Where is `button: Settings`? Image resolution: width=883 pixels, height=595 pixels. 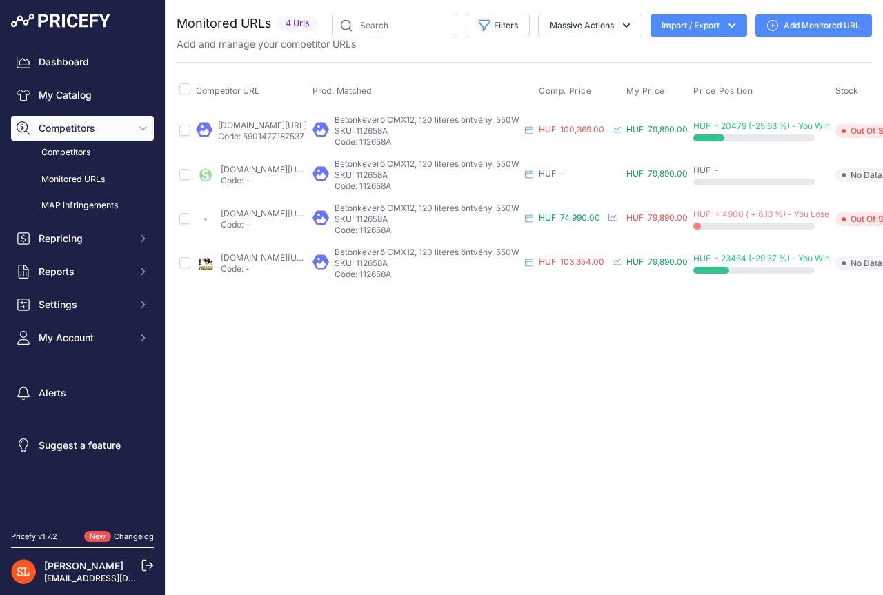 button: Settings is located at coordinates (82, 305).